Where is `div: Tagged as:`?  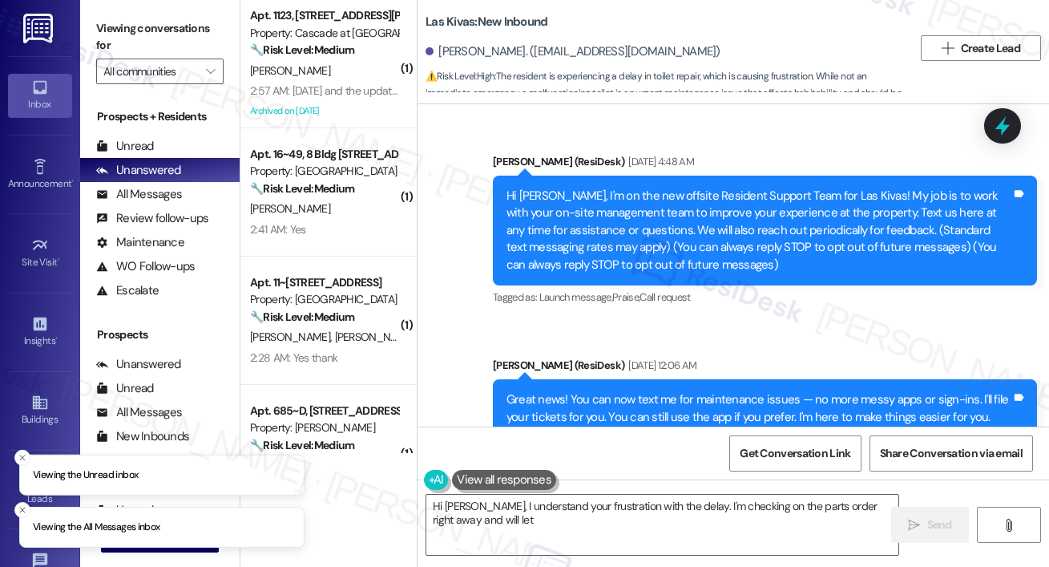 div: Tagged as: is located at coordinates (765, 297).